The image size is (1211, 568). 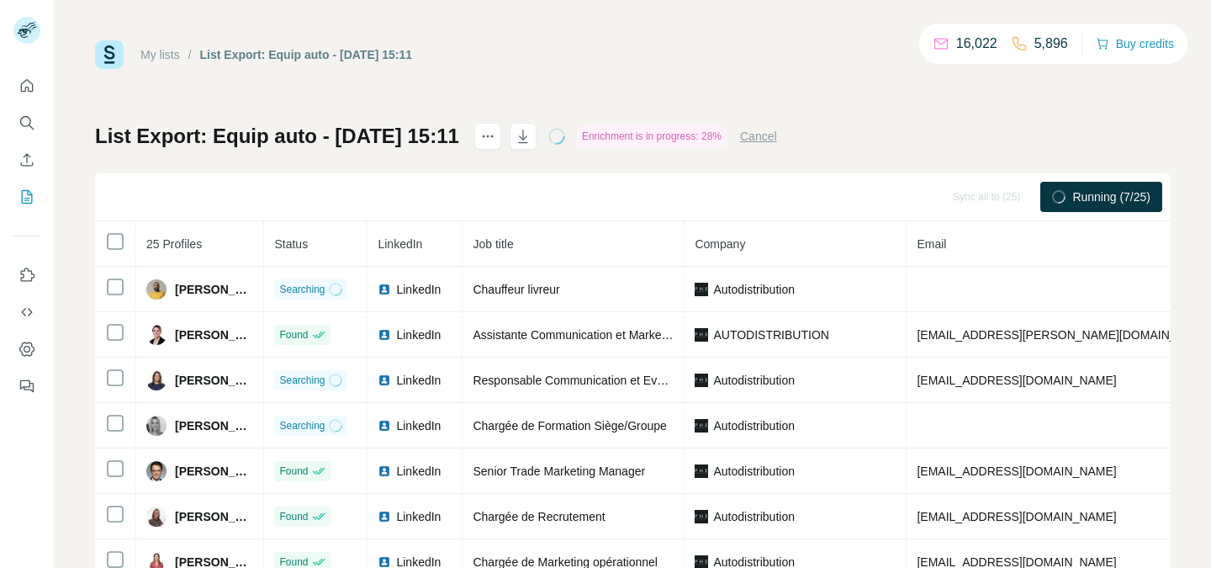 I want to click on button: Feedback, so click(x=27, y=386).